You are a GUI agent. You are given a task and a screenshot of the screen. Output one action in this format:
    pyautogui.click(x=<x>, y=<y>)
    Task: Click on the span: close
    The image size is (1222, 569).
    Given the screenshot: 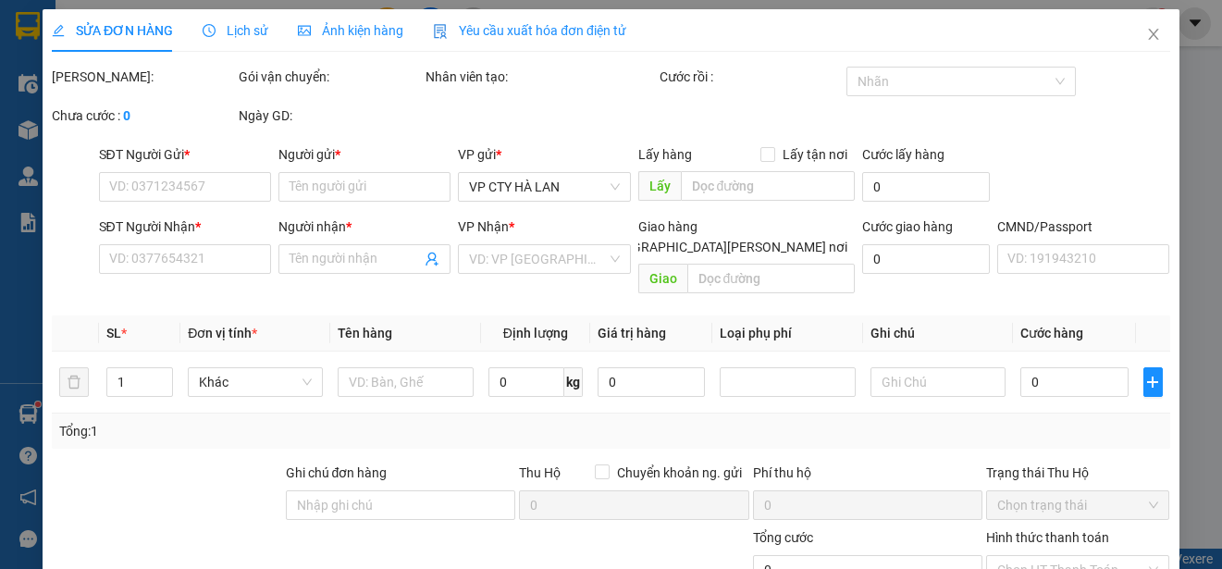 What is the action you would take?
    pyautogui.click(x=1154, y=34)
    